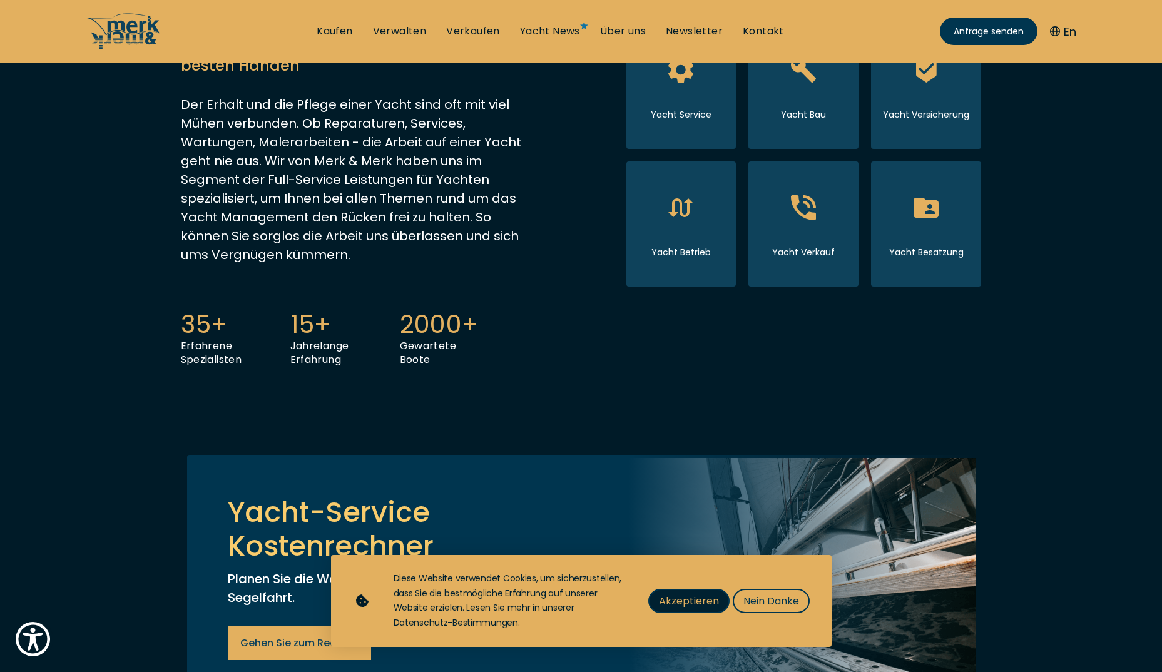 This screenshot has height=672, width=1162. I want to click on a: Newsletter, so click(694, 31).